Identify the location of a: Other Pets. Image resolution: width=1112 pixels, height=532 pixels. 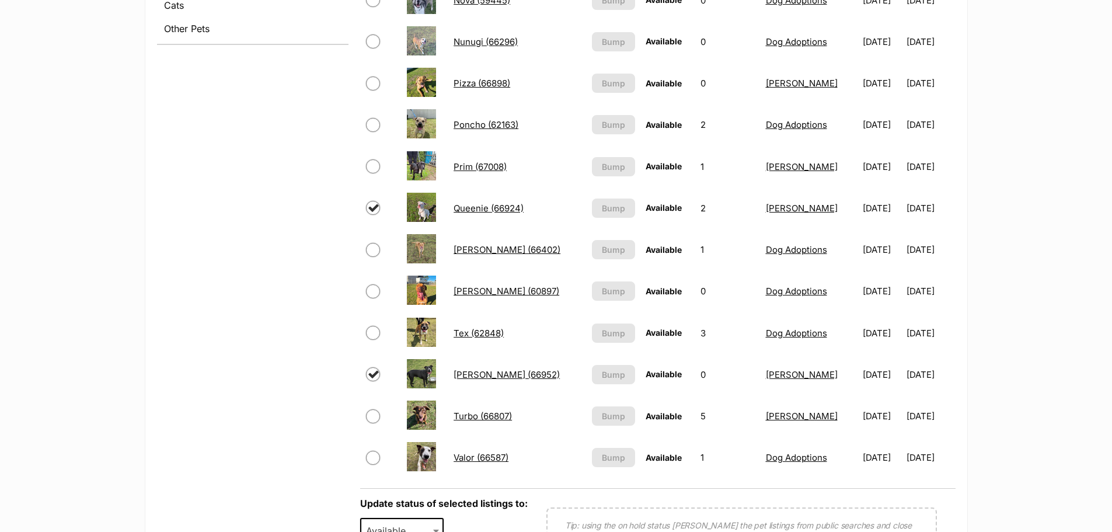
(253, 29).